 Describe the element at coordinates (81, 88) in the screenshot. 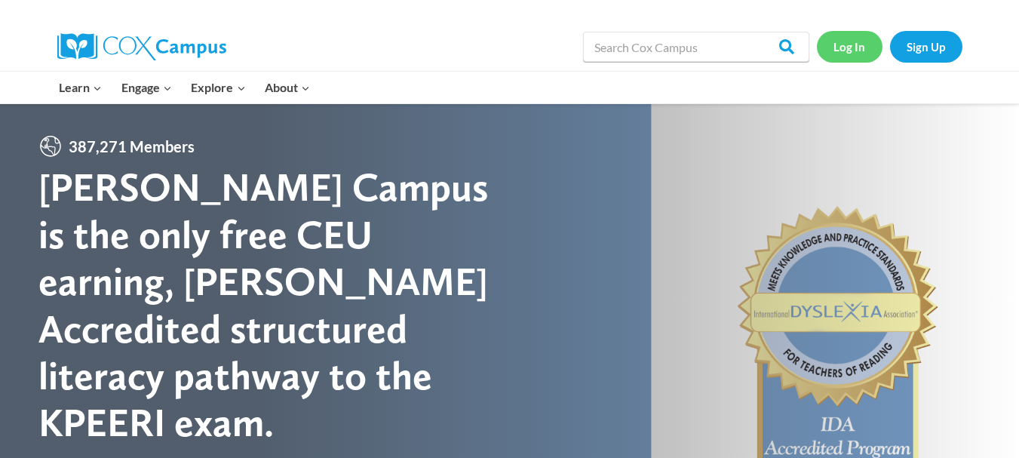

I see `button: Child menu of Learn` at that location.